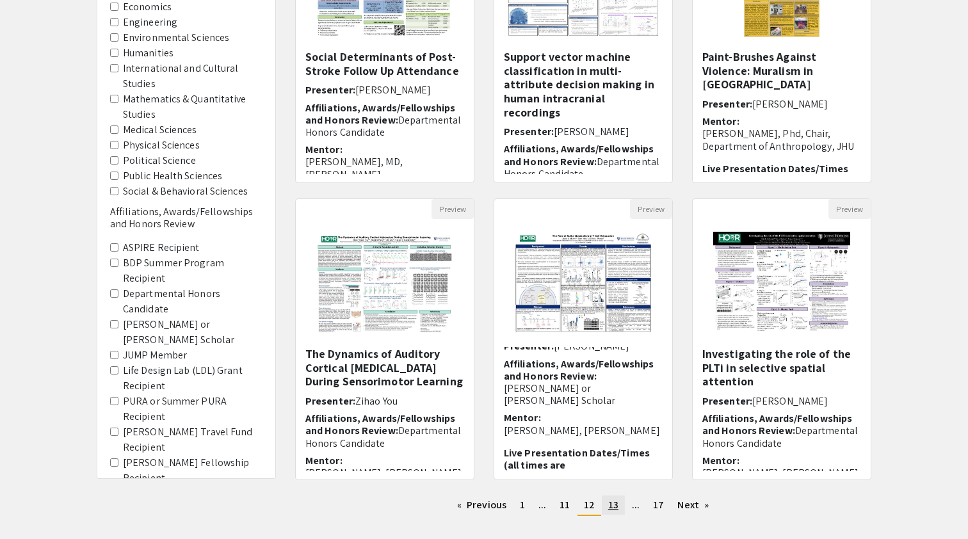 The width and height of the screenshot is (968, 539). Describe the element at coordinates (186, 218) in the screenshot. I see `h6: Affiliations, Awards/Fellowships and Honors Review` at that location.